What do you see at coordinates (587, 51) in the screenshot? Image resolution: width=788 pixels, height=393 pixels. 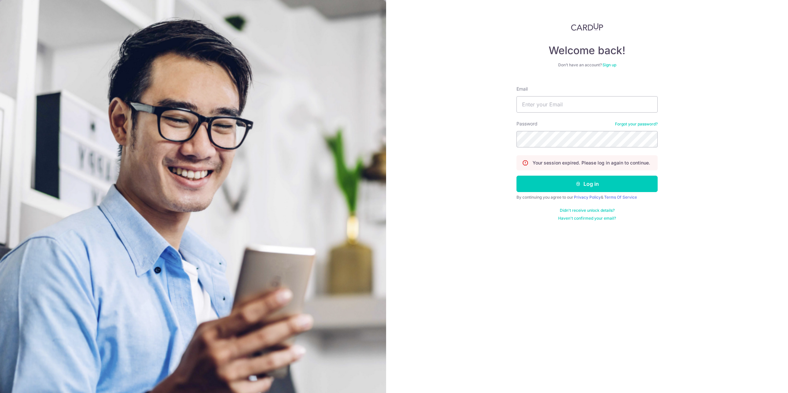 I see `h4: Welcome back!` at bounding box center [587, 51].